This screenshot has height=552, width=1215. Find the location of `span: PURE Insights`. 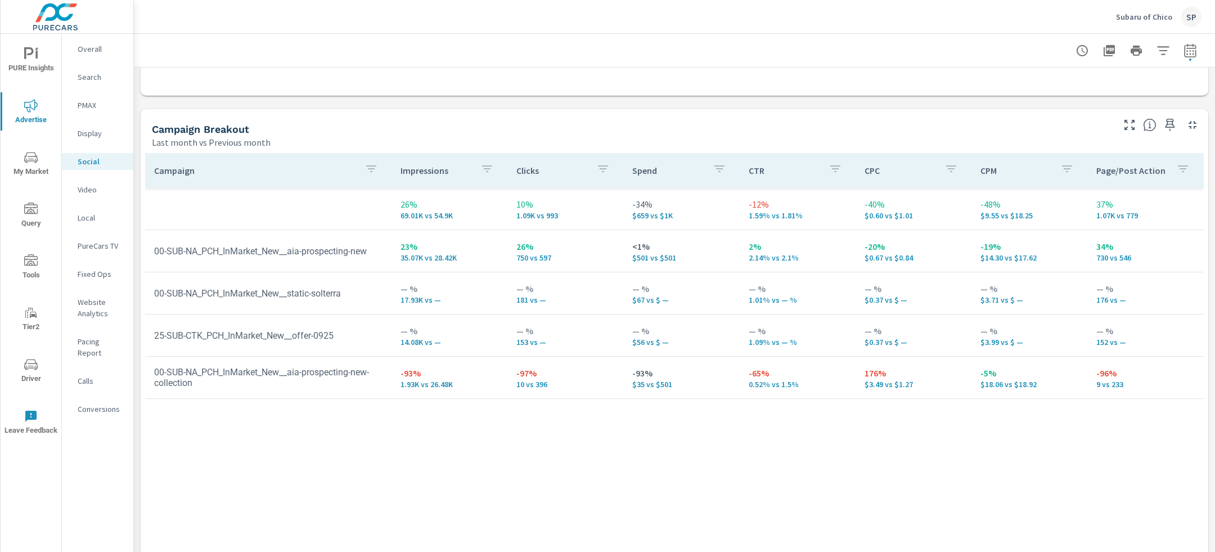

span: PURE Insights is located at coordinates (31, 61).